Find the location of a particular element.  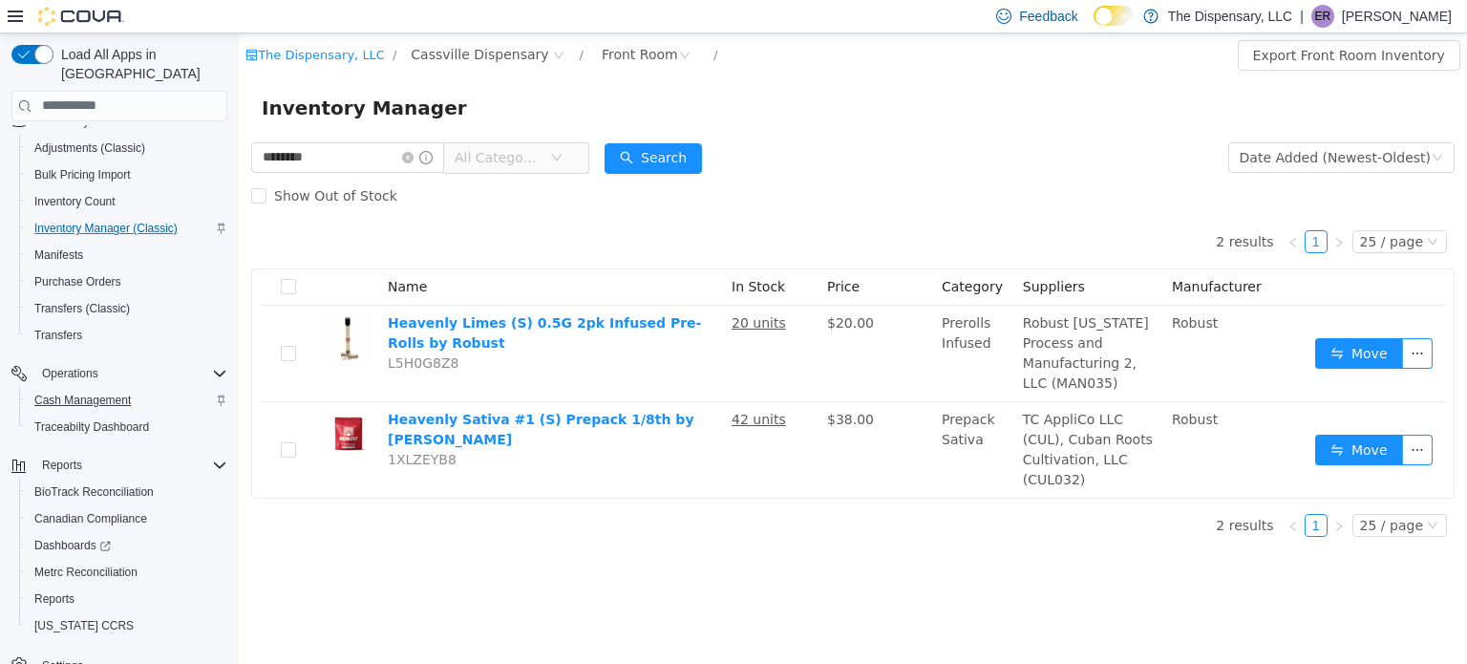

a: Dashboards is located at coordinates (73, 545).